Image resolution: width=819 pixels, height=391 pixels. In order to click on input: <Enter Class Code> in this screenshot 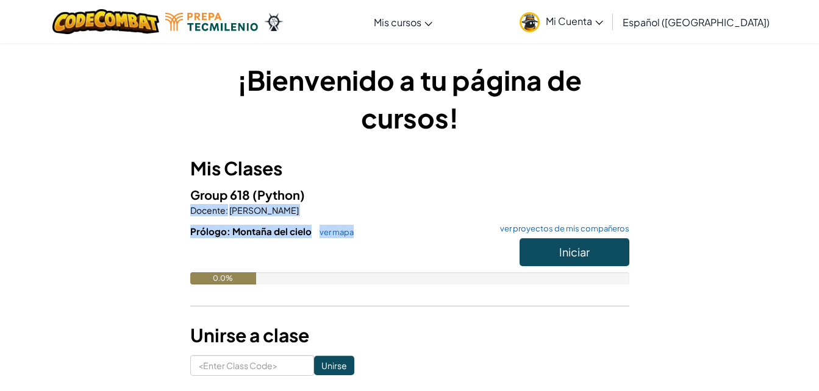, I will do `click(252, 366)`.